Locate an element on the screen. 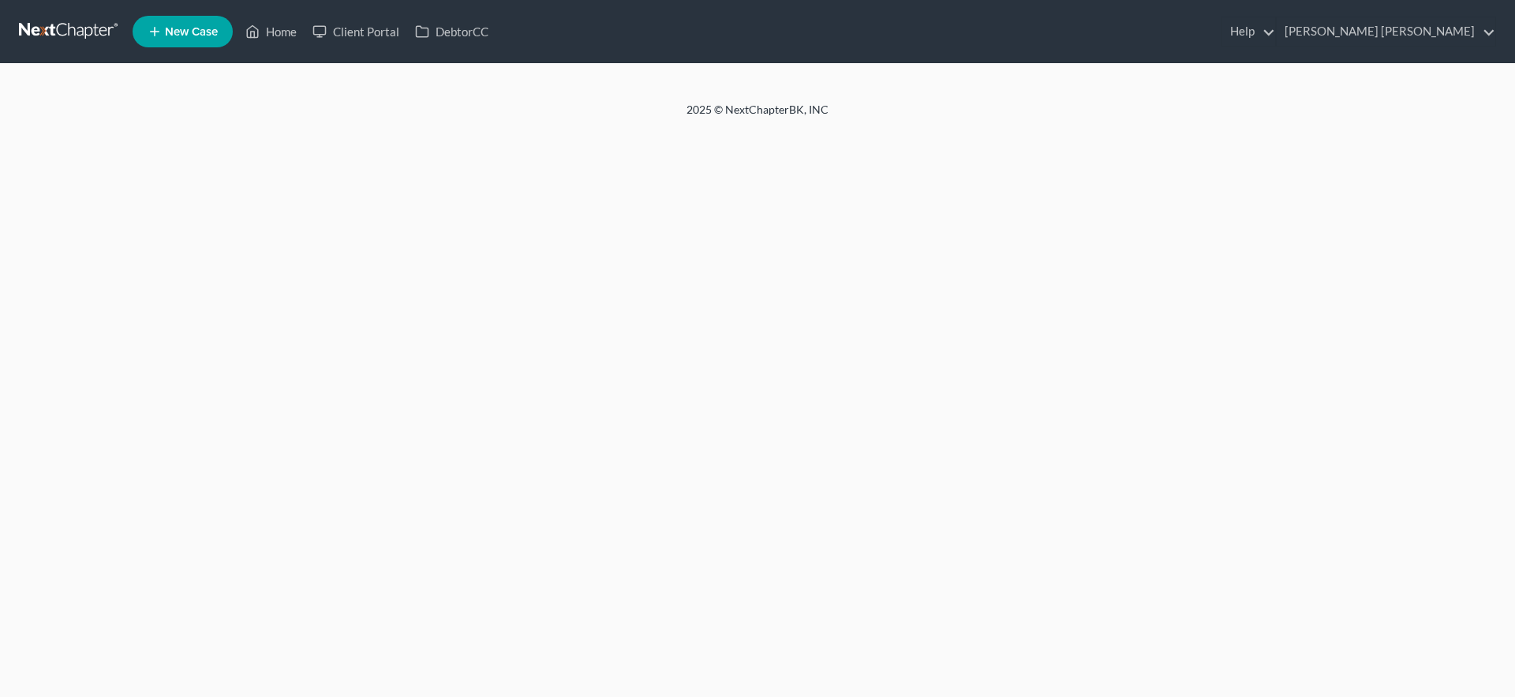 This screenshot has height=697, width=1515. a: Help is located at coordinates (1248, 32).